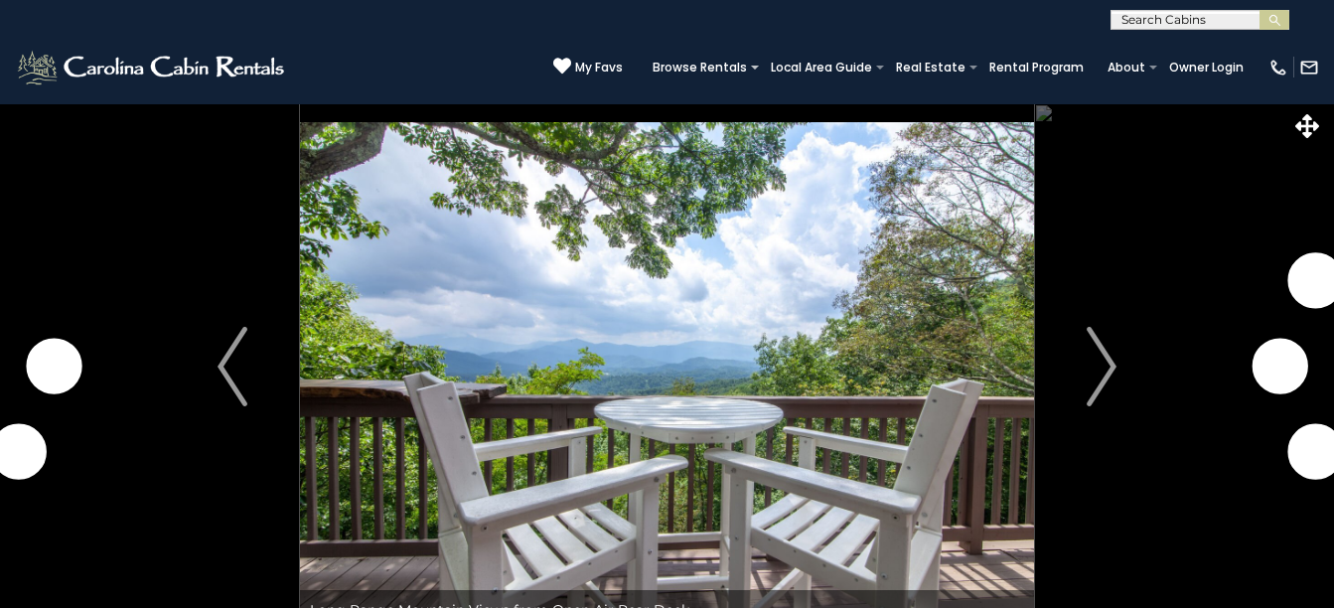  What do you see at coordinates (1206, 68) in the screenshot?
I see `a: Owner Login` at bounding box center [1206, 68].